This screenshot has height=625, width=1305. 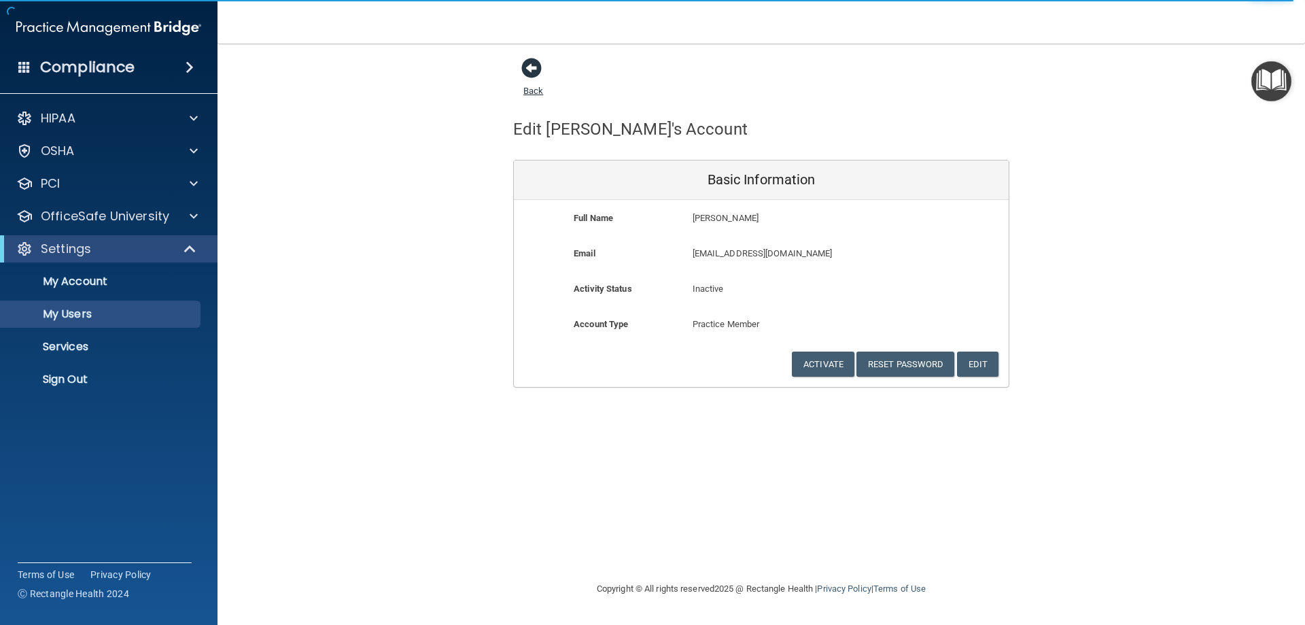 I want to click on p: Practice Member, so click(x=761, y=324).